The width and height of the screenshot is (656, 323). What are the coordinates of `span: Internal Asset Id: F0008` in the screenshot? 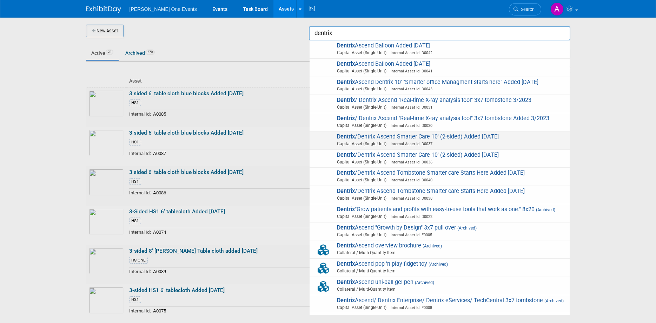 It's located at (409, 307).